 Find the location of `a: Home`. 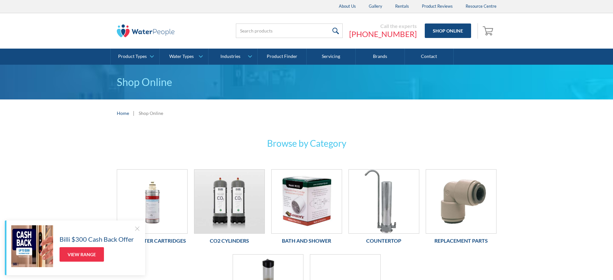

a: Home is located at coordinates (123, 113).